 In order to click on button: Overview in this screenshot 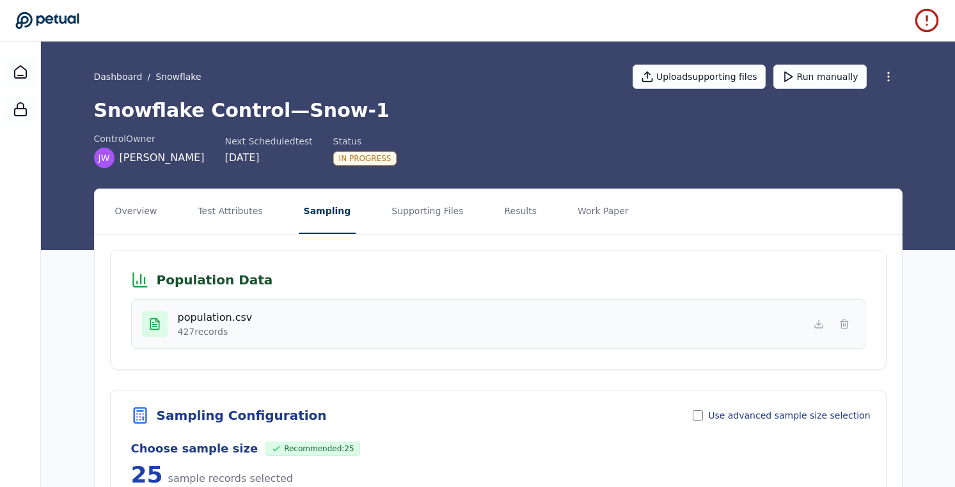, I will do `click(136, 212)`.